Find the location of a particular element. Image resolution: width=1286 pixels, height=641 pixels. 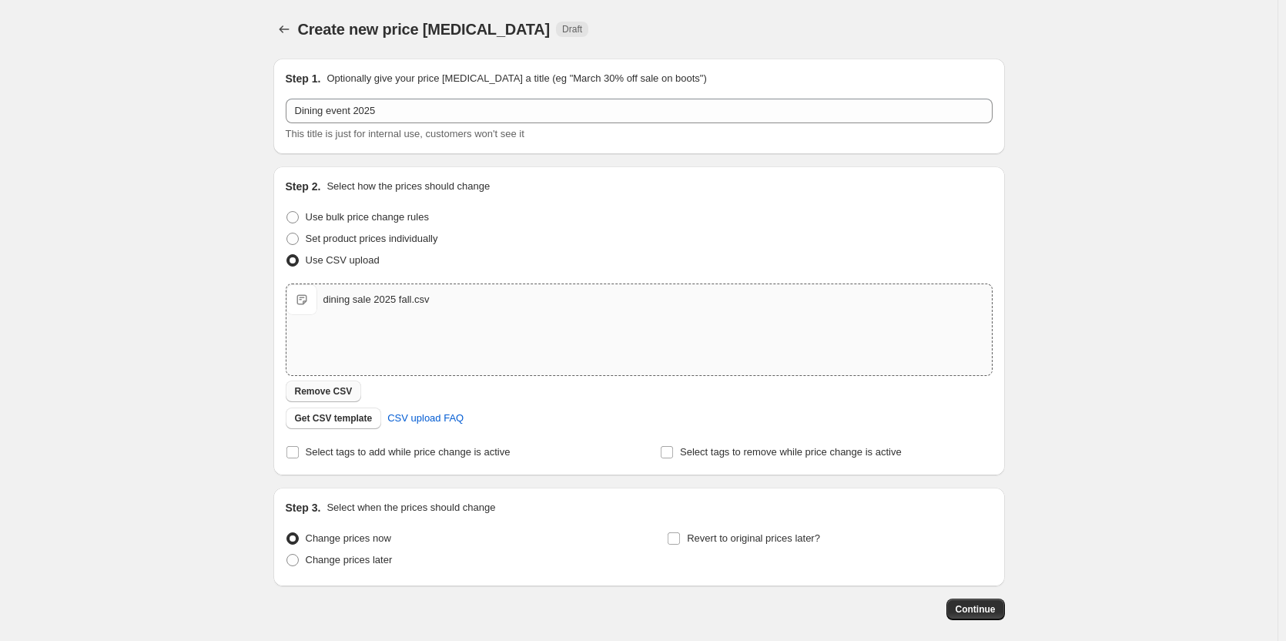

button: Continue is located at coordinates (976, 609).